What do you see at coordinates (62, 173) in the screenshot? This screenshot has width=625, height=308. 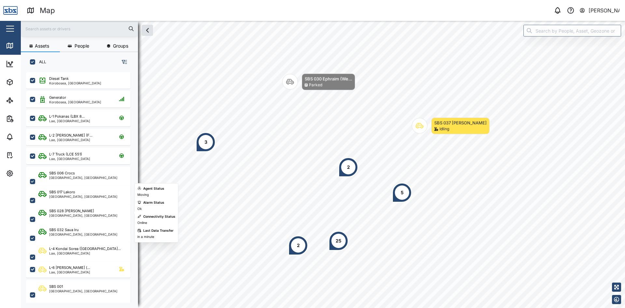 I see `div: SBS 006 Crocs` at bounding box center [62, 173].